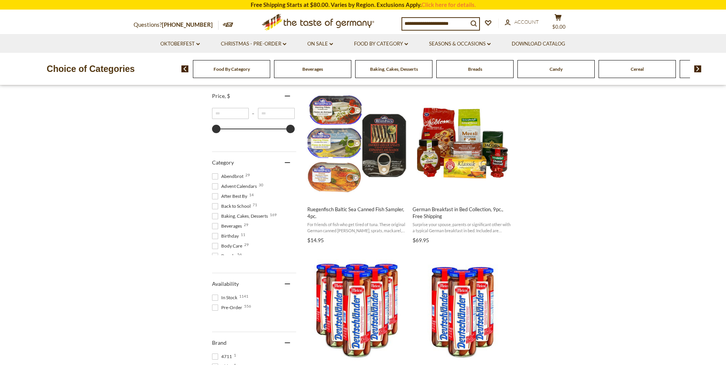 The image size is (726, 365). What do you see at coordinates (235, 186) in the screenshot?
I see `span: Advent Calendars` at bounding box center [235, 186].